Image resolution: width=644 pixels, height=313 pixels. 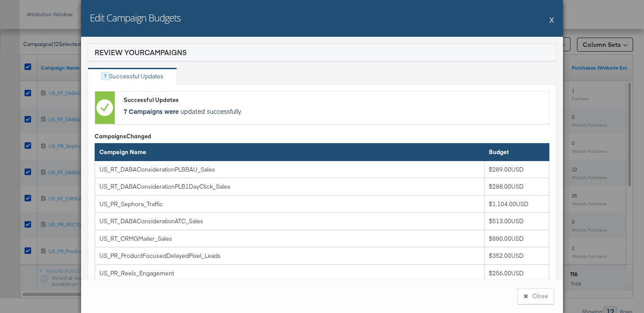 What do you see at coordinates (536, 297) in the screenshot?
I see `button: Close` at bounding box center [536, 297].